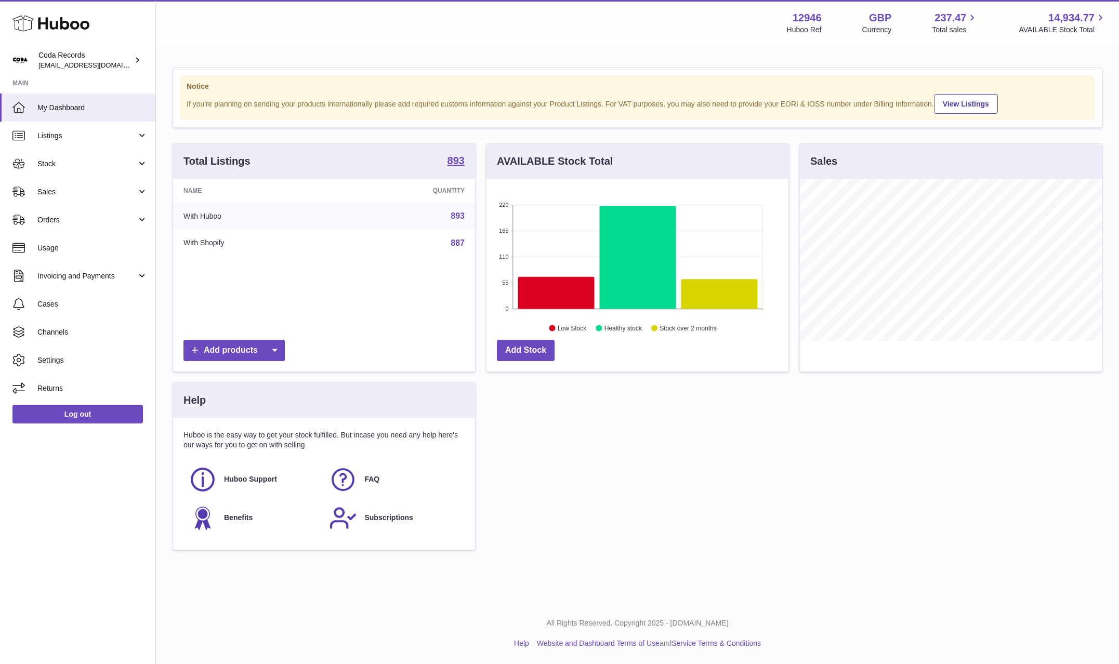  Describe the element at coordinates (234, 350) in the screenshot. I see `a: Add products` at that location.